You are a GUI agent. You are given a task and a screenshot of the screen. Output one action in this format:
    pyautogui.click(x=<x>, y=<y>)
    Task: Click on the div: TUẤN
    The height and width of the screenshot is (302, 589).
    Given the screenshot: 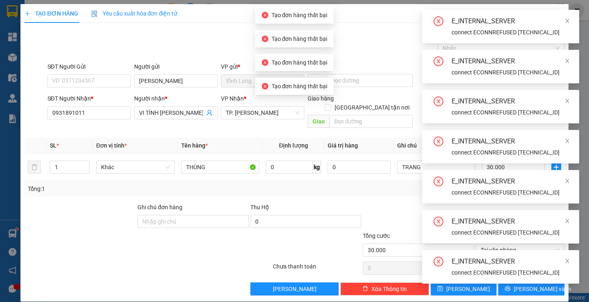 What is the action you would take?
    pyautogui.click(x=86, y=31)
    